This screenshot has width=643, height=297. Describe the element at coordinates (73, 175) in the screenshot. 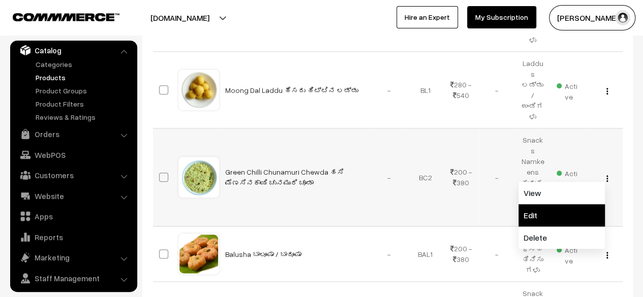

I see `a: Customers` at that location.